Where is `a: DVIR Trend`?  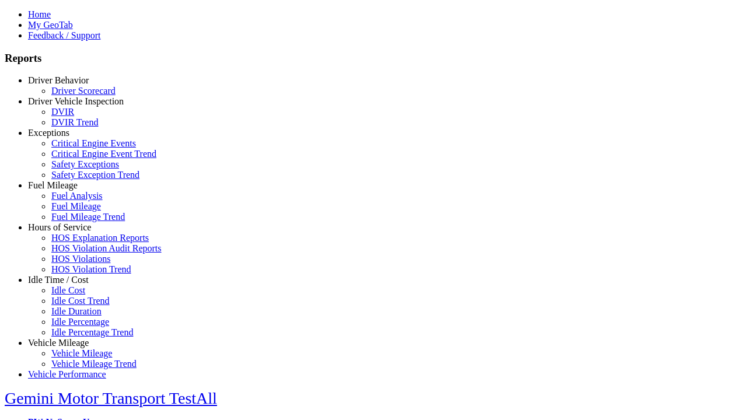
a: DVIR Trend is located at coordinates (75, 122).